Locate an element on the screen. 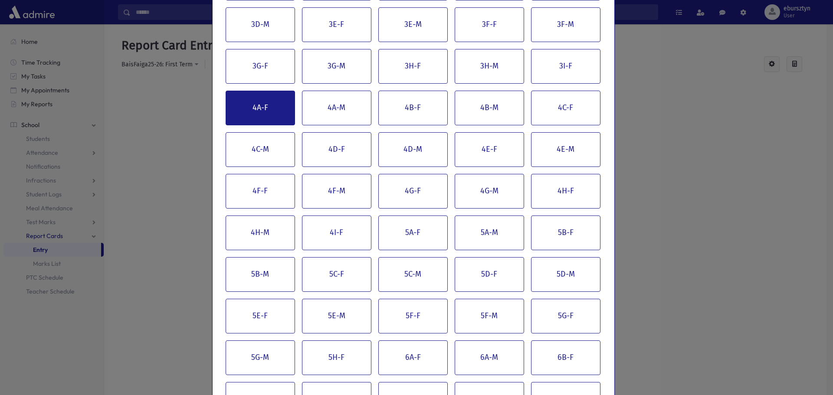  button: 4A-M is located at coordinates (337, 108).